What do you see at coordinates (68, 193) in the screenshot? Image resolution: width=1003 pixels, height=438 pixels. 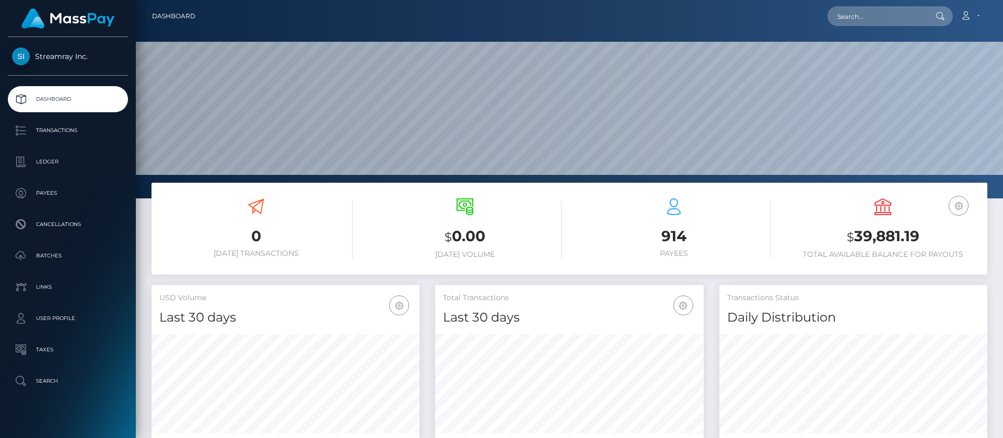 I see `p: Payees` at bounding box center [68, 193].